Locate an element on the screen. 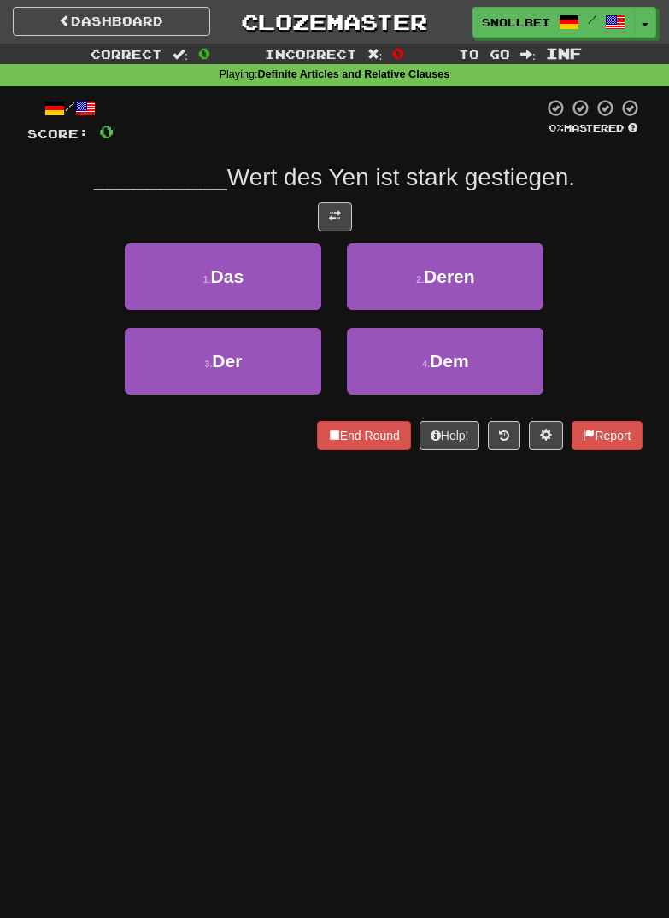 The width and height of the screenshot is (669, 918). span: Correct is located at coordinates (126, 54).